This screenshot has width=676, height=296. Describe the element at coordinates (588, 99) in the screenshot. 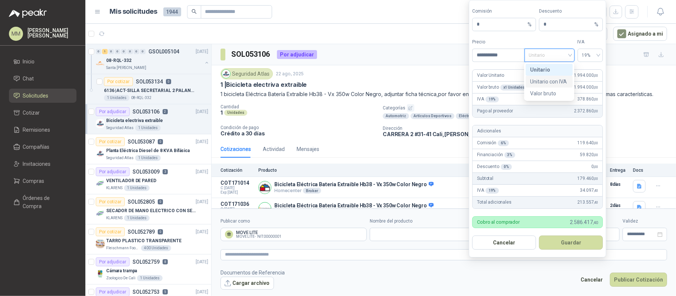

I see `span: 378.860` at that location.